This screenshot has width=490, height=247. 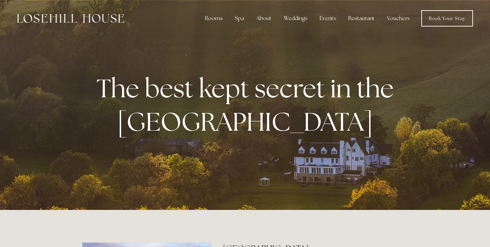 What do you see at coordinates (398, 18) in the screenshot?
I see `a: Vouchers` at bounding box center [398, 18].